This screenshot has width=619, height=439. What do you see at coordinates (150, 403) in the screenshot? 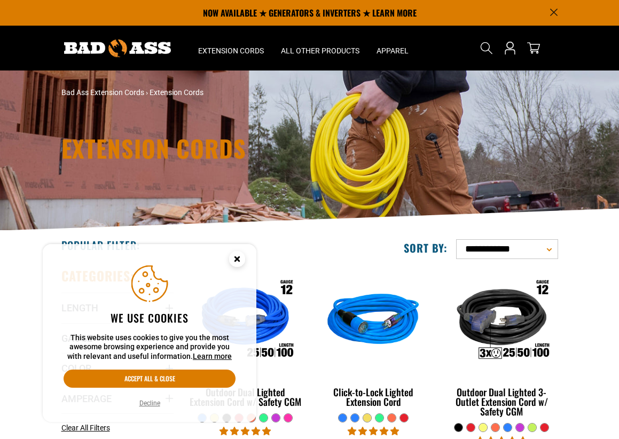
I see `button: Decline` at bounding box center [150, 403].